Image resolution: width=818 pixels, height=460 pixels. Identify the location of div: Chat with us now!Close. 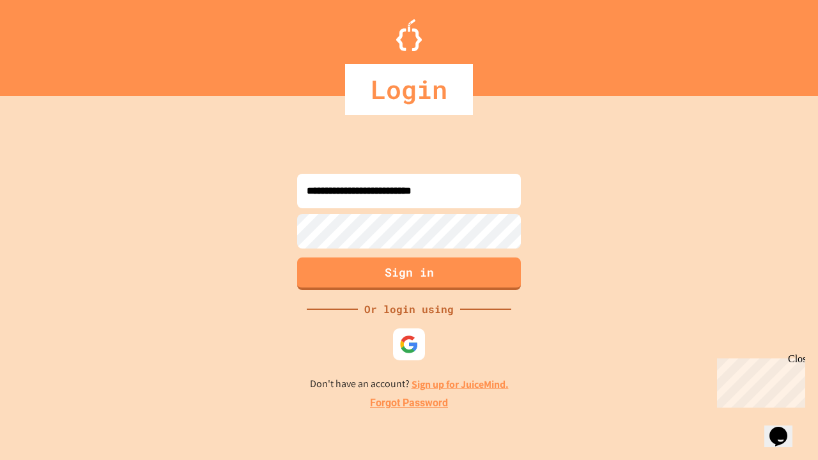
(47, 43).